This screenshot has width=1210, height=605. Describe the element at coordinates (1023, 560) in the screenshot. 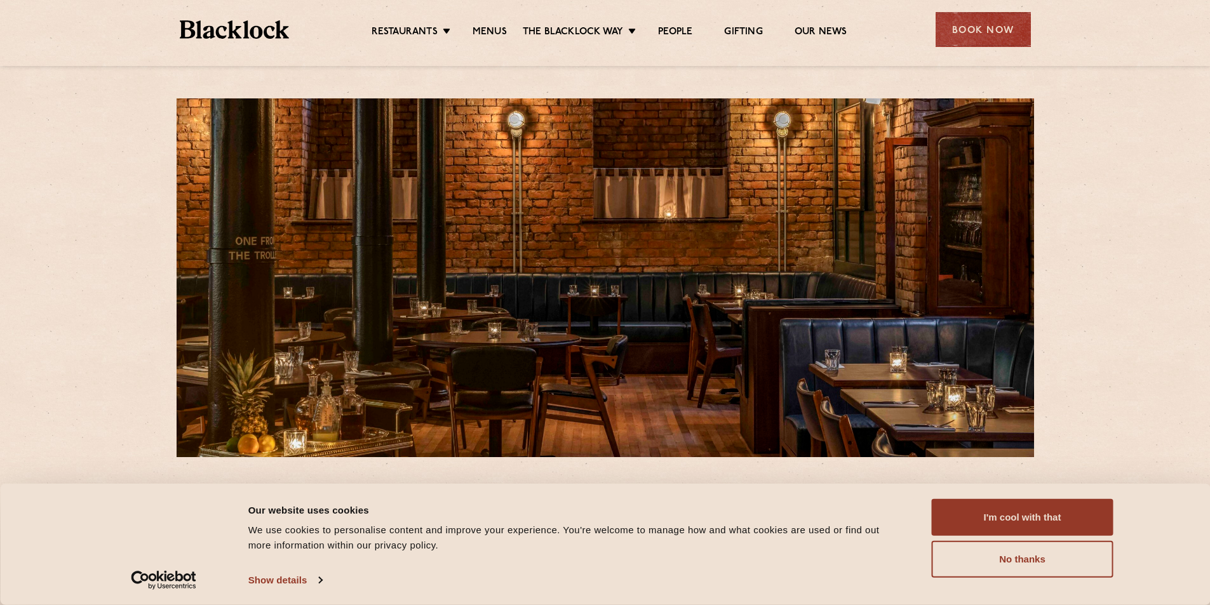

I see `button: No thanks` at that location.